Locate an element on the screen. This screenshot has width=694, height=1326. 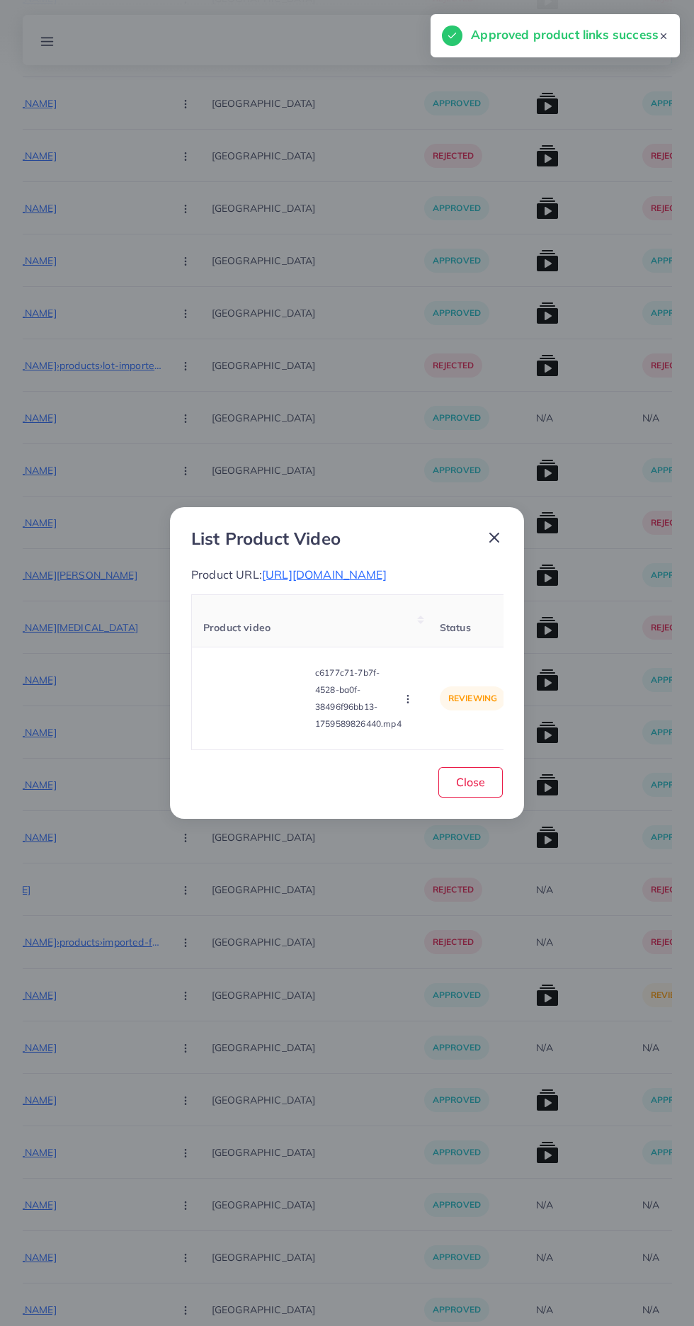
span: Product video is located at coordinates (237, 628).